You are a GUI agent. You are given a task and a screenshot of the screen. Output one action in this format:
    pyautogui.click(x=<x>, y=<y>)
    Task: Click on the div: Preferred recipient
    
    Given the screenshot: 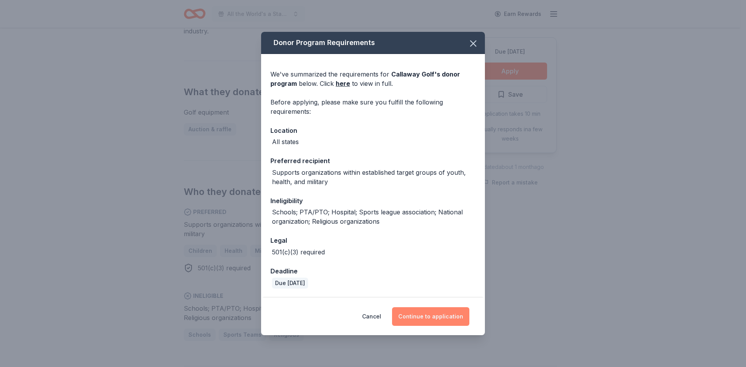 What is the action you would take?
    pyautogui.click(x=373, y=161)
    